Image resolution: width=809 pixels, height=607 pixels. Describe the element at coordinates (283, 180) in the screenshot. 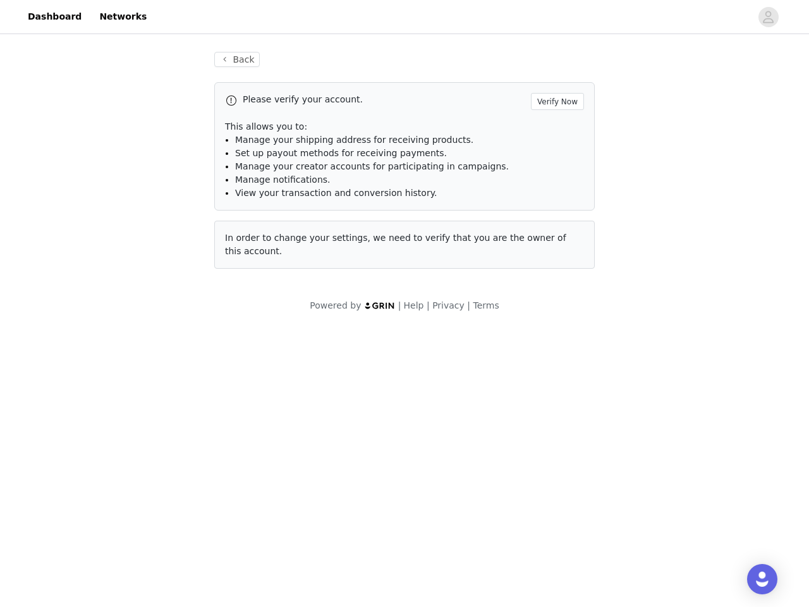

I see `span: Manage notifications.` at that location.